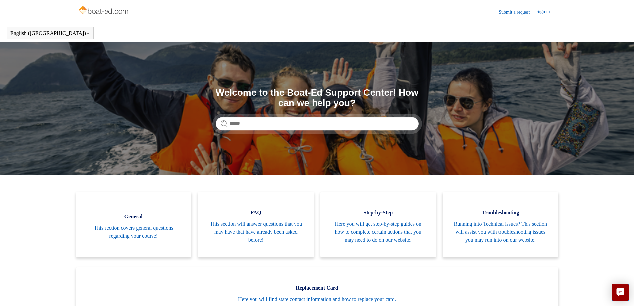 The height and width of the screenshot is (306, 634). What do you see at coordinates (134, 225) in the screenshot?
I see `a: General This section covers general questions regarding your course!` at bounding box center [134, 225].